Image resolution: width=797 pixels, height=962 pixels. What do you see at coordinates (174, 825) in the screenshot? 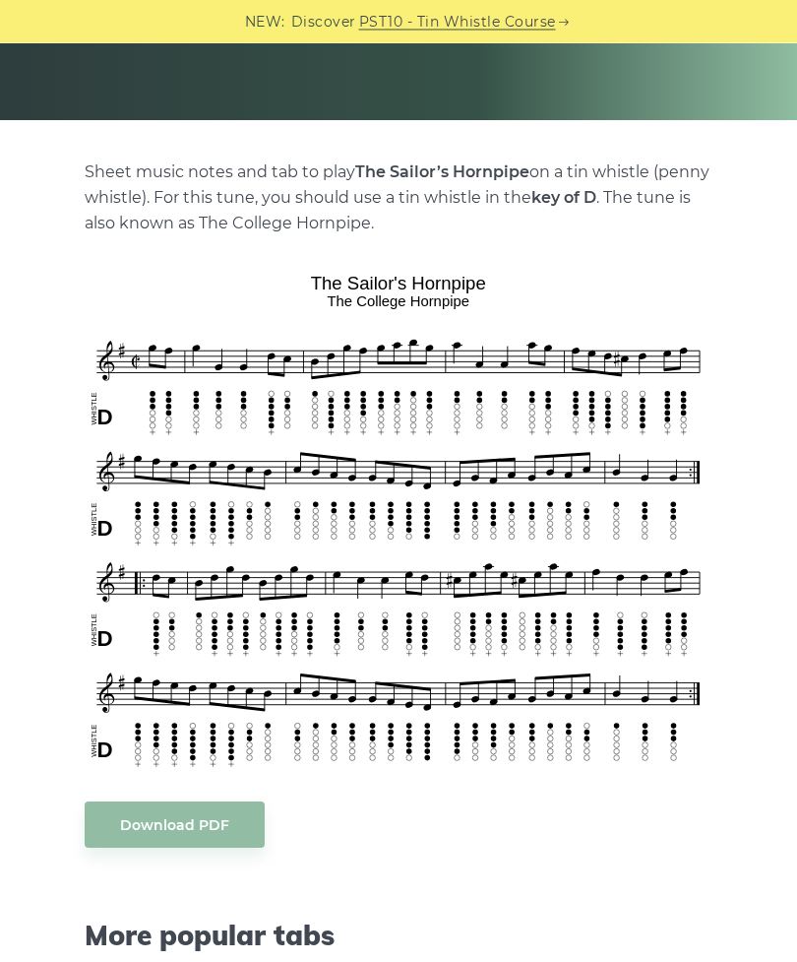
I see `a: Download PDF` at bounding box center [174, 825].